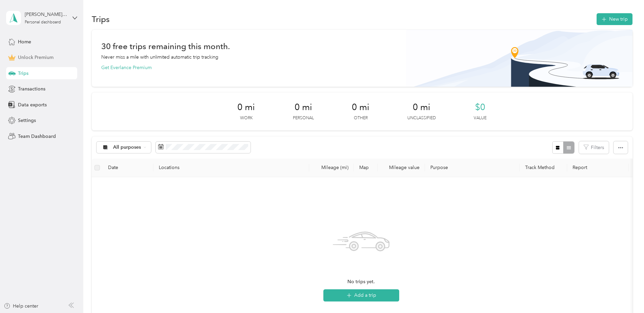 This screenshot has width=644, height=313. Describe the element at coordinates (615, 19) in the screenshot. I see `button: New trip` at that location.